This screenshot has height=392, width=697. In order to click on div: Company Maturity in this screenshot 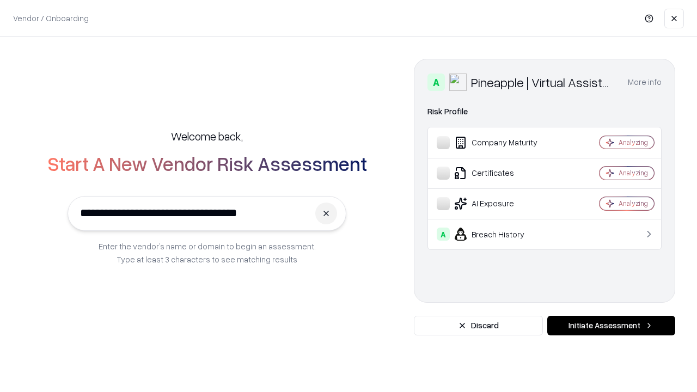, I will do `click(501, 143)`.